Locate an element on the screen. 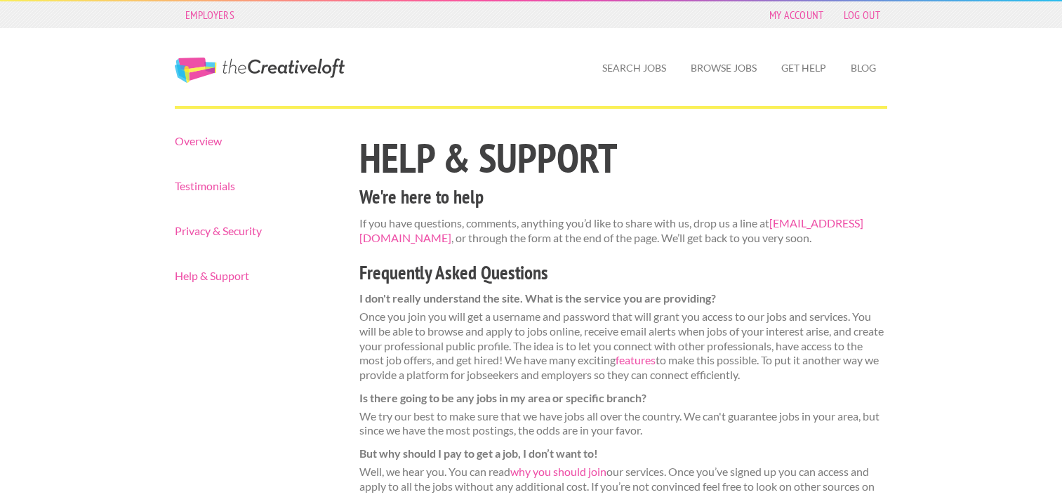 The image size is (1062, 497). a: The Creative Loft is located at coordinates (260, 70).